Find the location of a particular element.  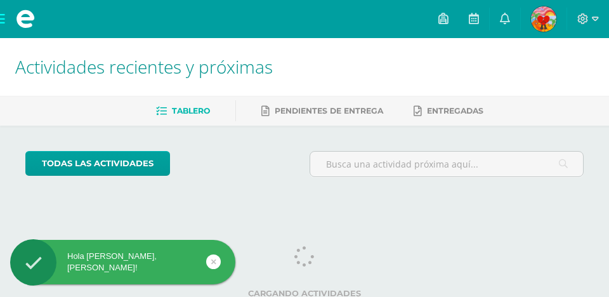

a: Tablero is located at coordinates (183, 111).